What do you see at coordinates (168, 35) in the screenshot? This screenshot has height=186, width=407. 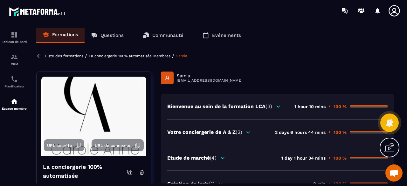 I see `p: Communauté` at bounding box center [168, 35].